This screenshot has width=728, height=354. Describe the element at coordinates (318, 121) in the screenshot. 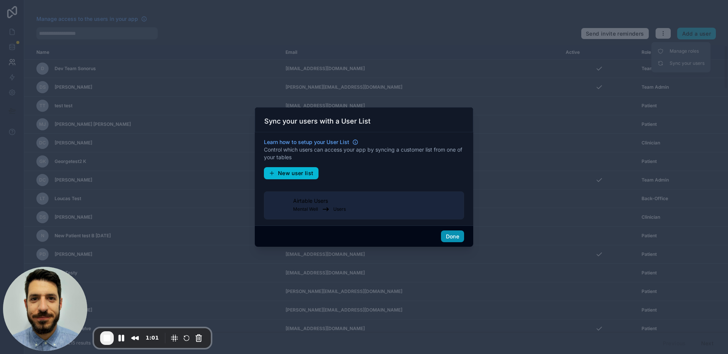

I see `h3: Sync your users with a User List` at that location.